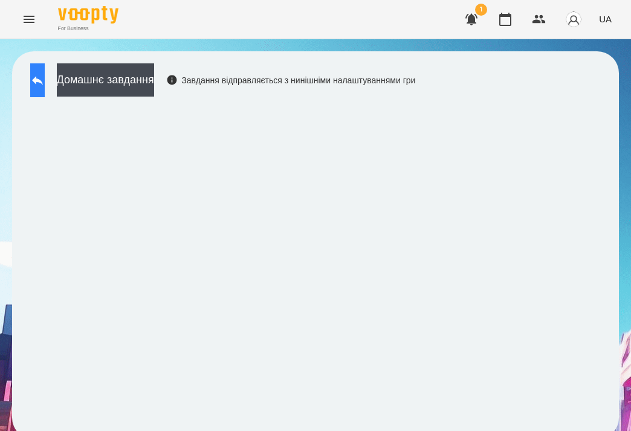 This screenshot has width=631, height=431. I want to click on span: For Business, so click(88, 28).